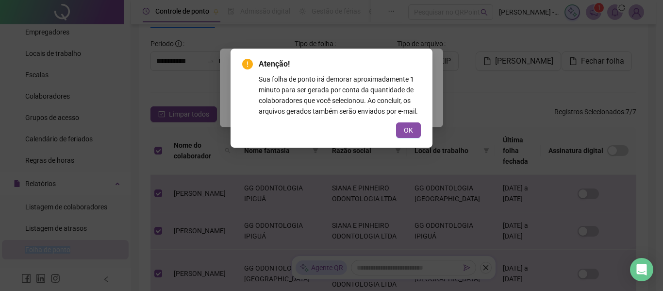  What do you see at coordinates (340, 64) in the screenshot?
I see `span: Atenção!` at bounding box center [340, 64].